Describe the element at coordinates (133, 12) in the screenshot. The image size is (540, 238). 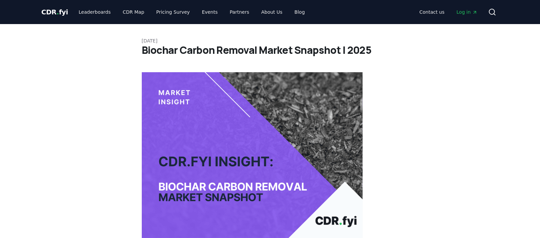
I see `a: CDR Map` at that location.